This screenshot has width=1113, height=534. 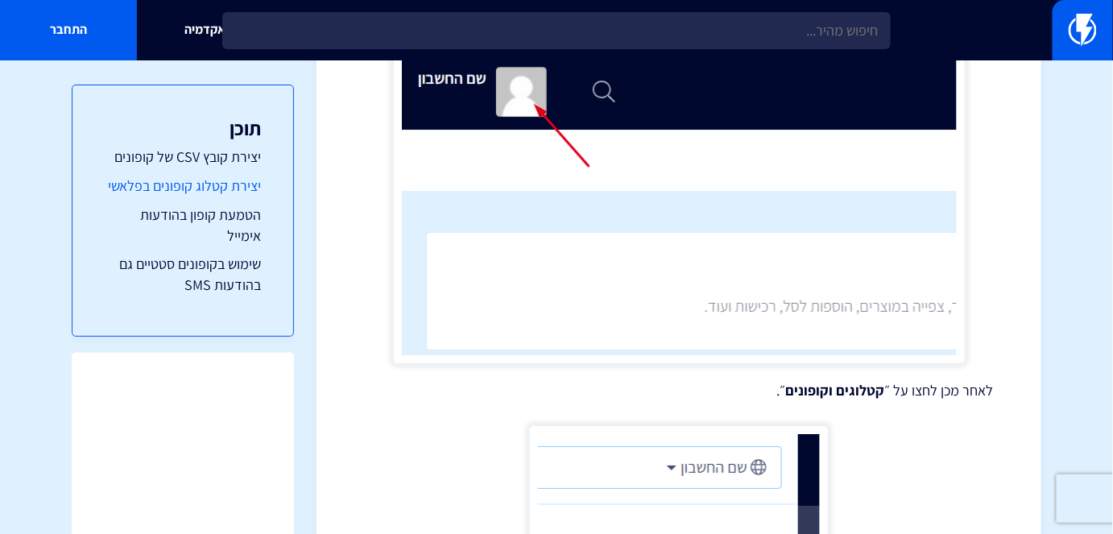 What do you see at coordinates (183, 225) in the screenshot?
I see `a: הטמעת קופון בהודעות אימייל` at bounding box center [183, 225].